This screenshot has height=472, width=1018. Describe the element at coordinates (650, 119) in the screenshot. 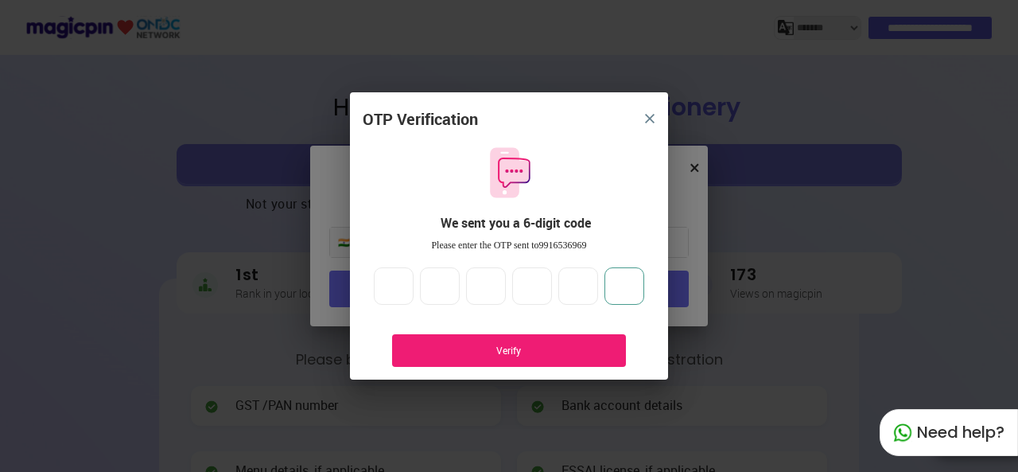

I see `button: close` at that location.